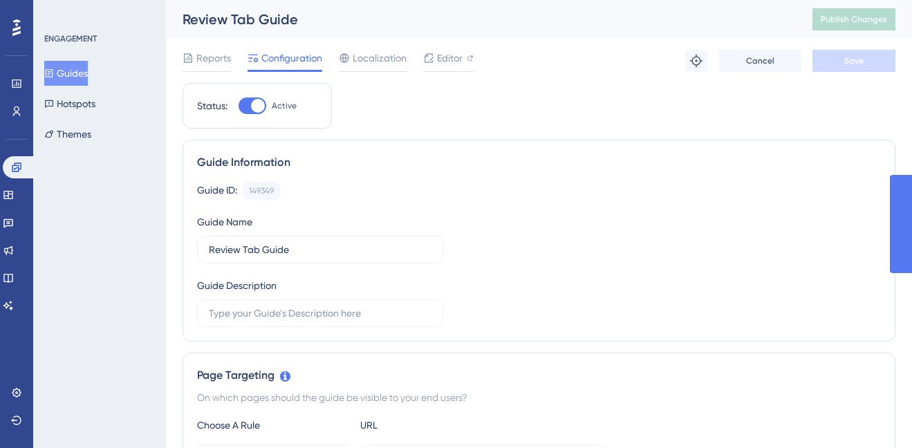  I want to click on div: Status:, so click(212, 106).